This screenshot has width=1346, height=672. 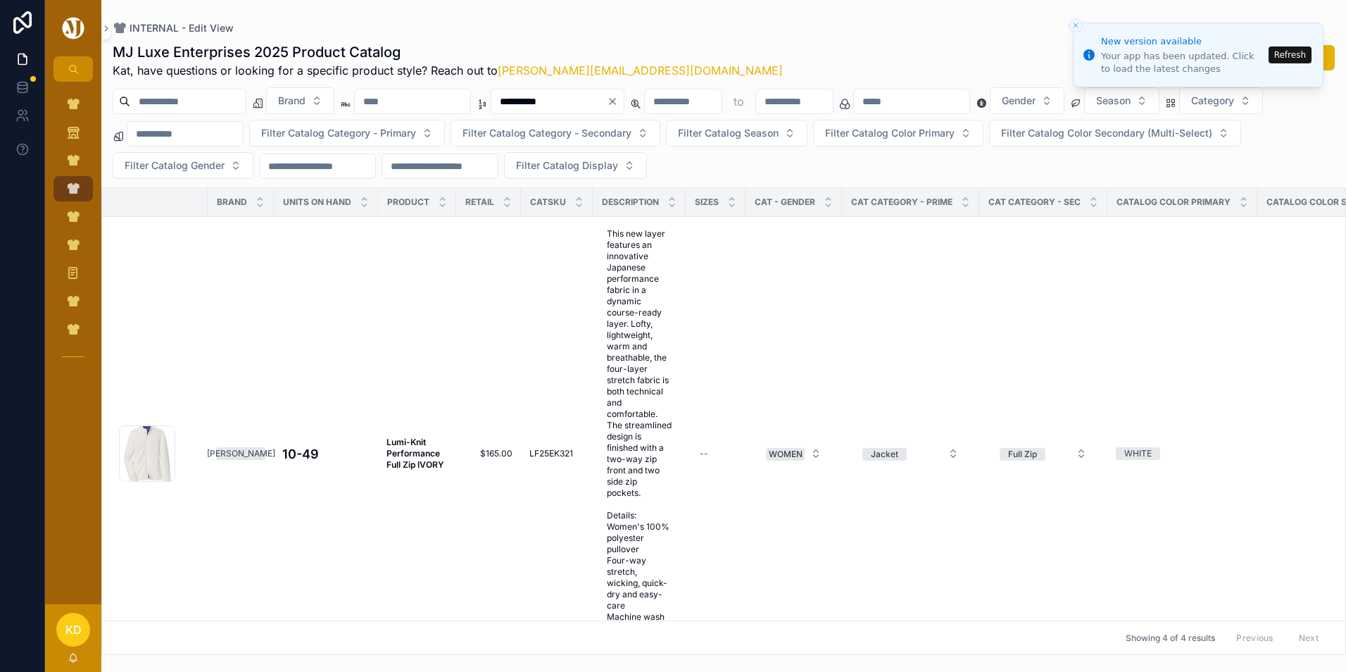 I want to click on span: Filter Catalog Color Primary, so click(x=890, y=133).